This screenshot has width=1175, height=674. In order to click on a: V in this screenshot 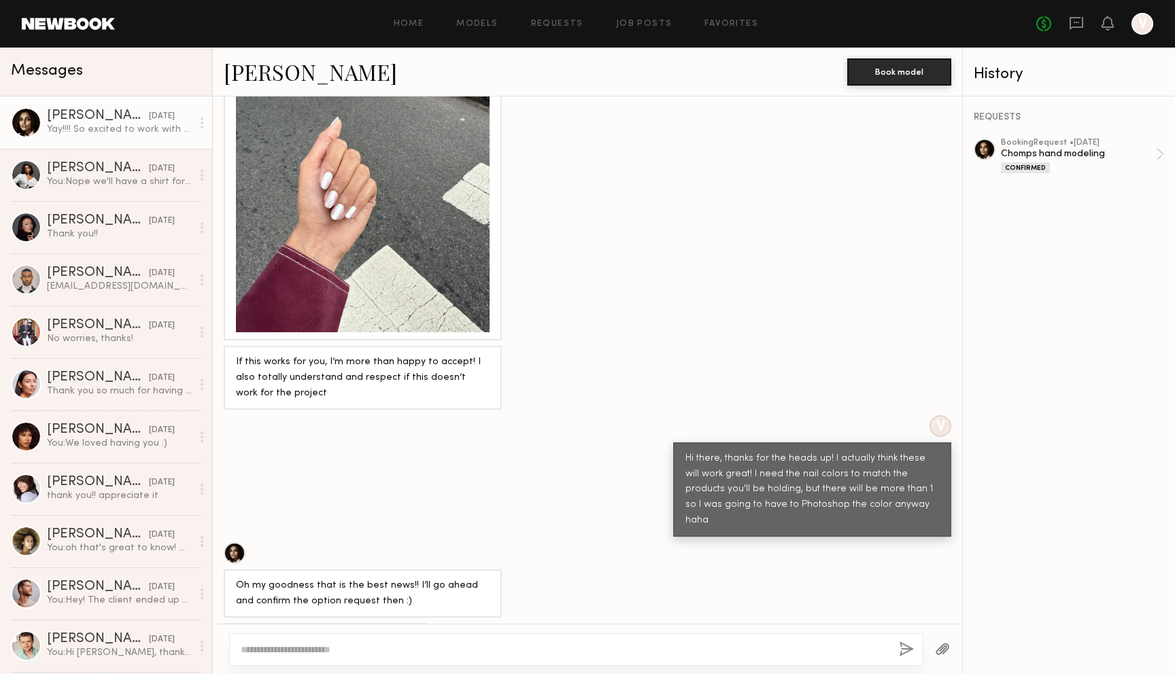, I will do `click(1142, 24)`.